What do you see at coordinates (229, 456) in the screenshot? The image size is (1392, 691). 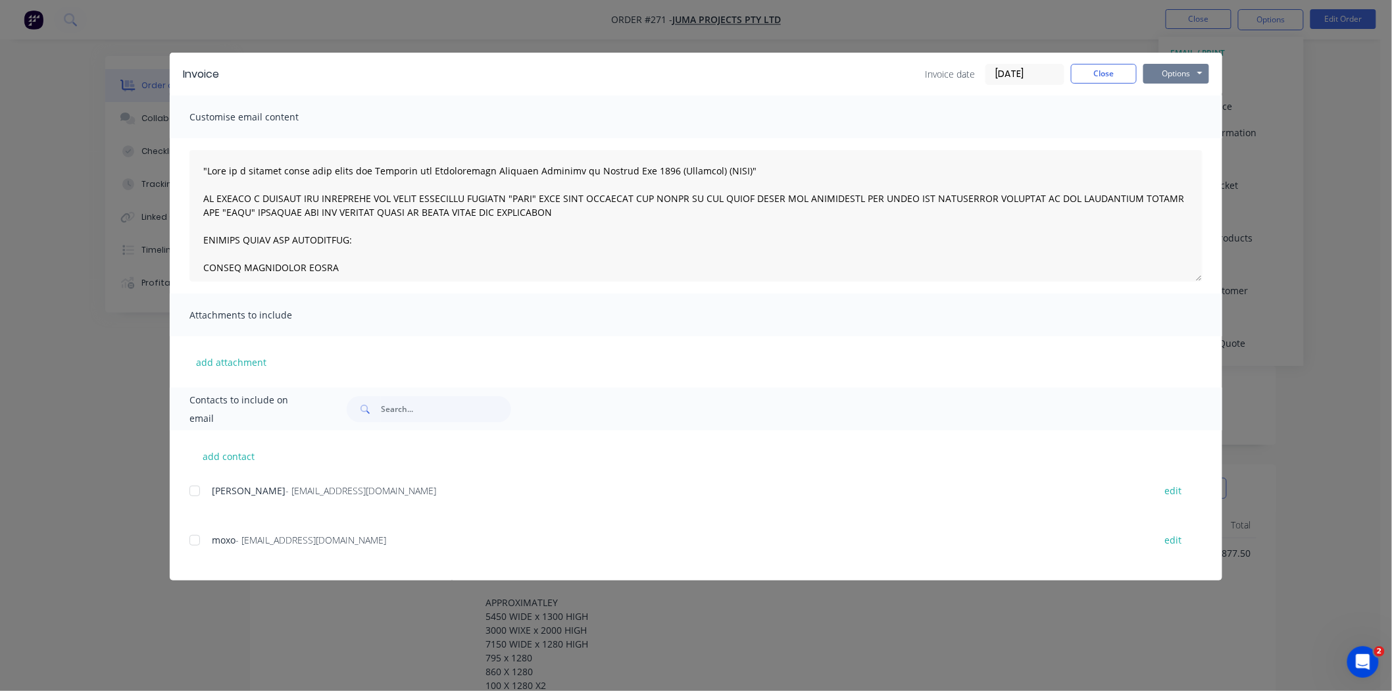 I see `button: add contact` at bounding box center [229, 456].